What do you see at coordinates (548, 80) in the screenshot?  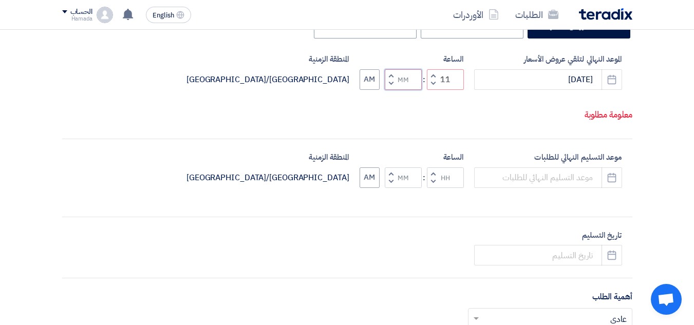 I see `input: سنة-شهر-يوم` at bounding box center [548, 80].